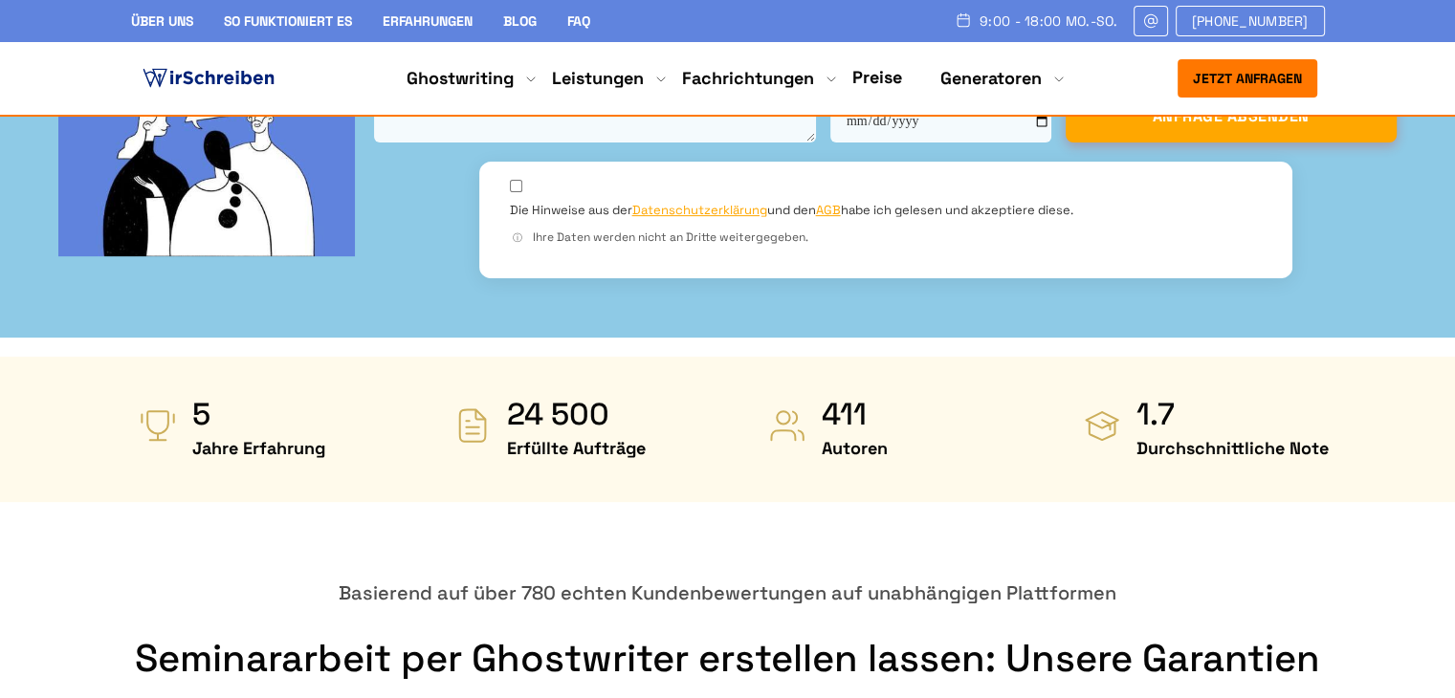 This screenshot has width=1455, height=698. Describe the element at coordinates (991, 78) in the screenshot. I see `a: Generatoren` at that location.